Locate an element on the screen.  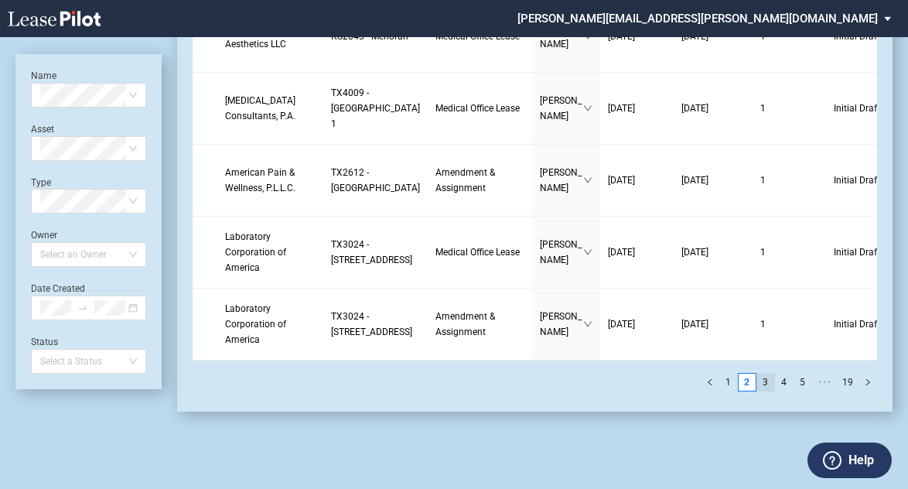
span: TX2612 - Twin Creeks II is located at coordinates (375, 180).